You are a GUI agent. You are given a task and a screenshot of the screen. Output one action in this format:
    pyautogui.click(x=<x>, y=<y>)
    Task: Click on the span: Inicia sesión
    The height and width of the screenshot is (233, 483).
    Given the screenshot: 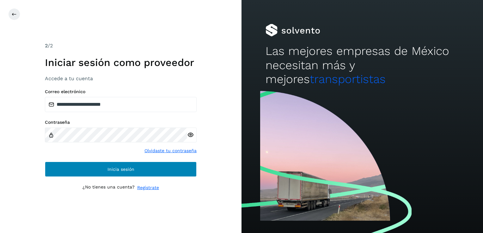 What is the action you would take?
    pyautogui.click(x=121, y=170)
    